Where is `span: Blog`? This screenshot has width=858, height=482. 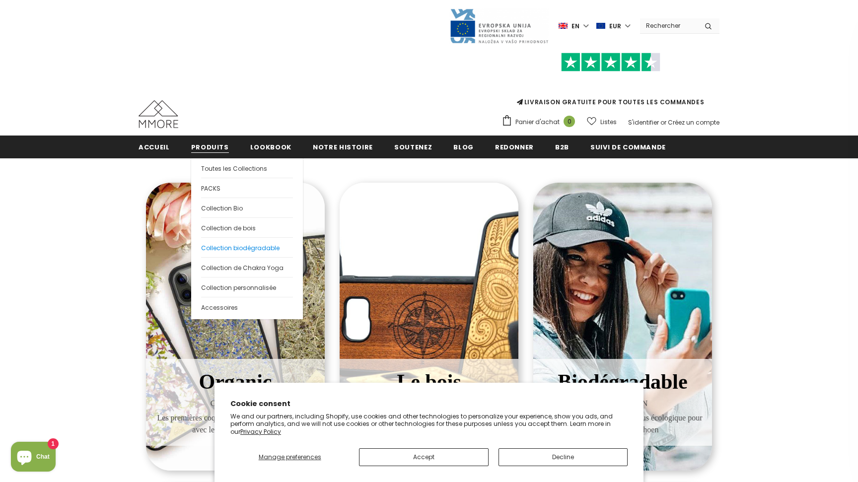 span: Blog is located at coordinates (463, 147).